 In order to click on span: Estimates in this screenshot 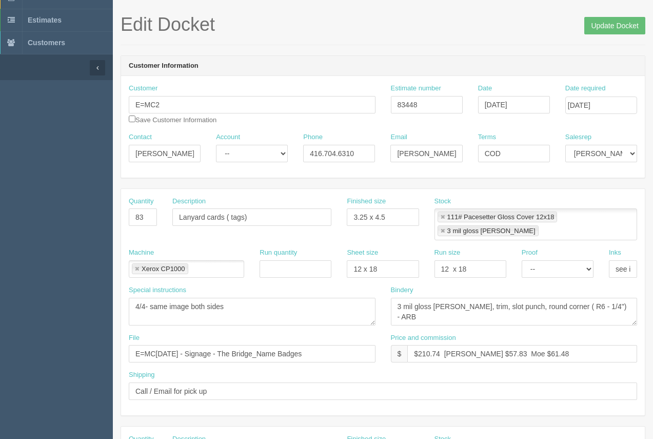, I will do `click(45, 20)`.